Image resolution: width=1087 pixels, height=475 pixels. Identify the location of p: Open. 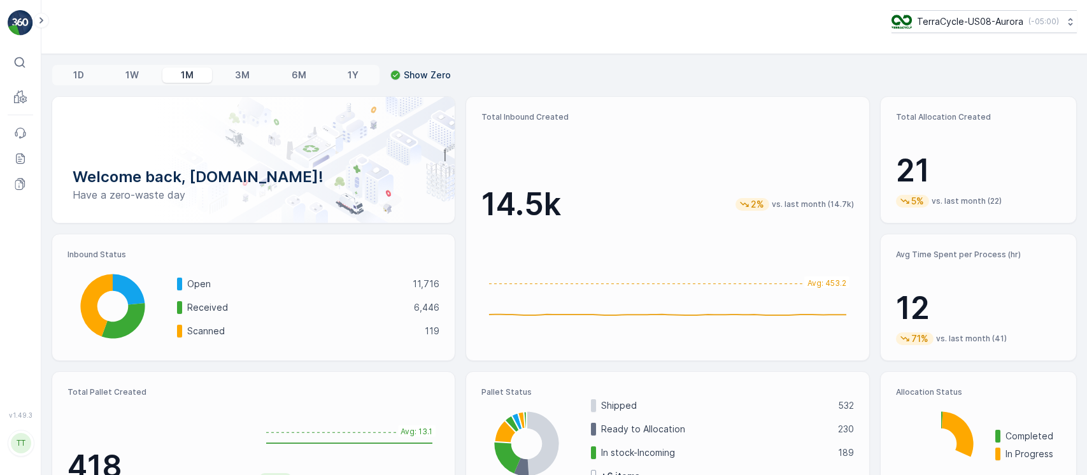
(295, 284).